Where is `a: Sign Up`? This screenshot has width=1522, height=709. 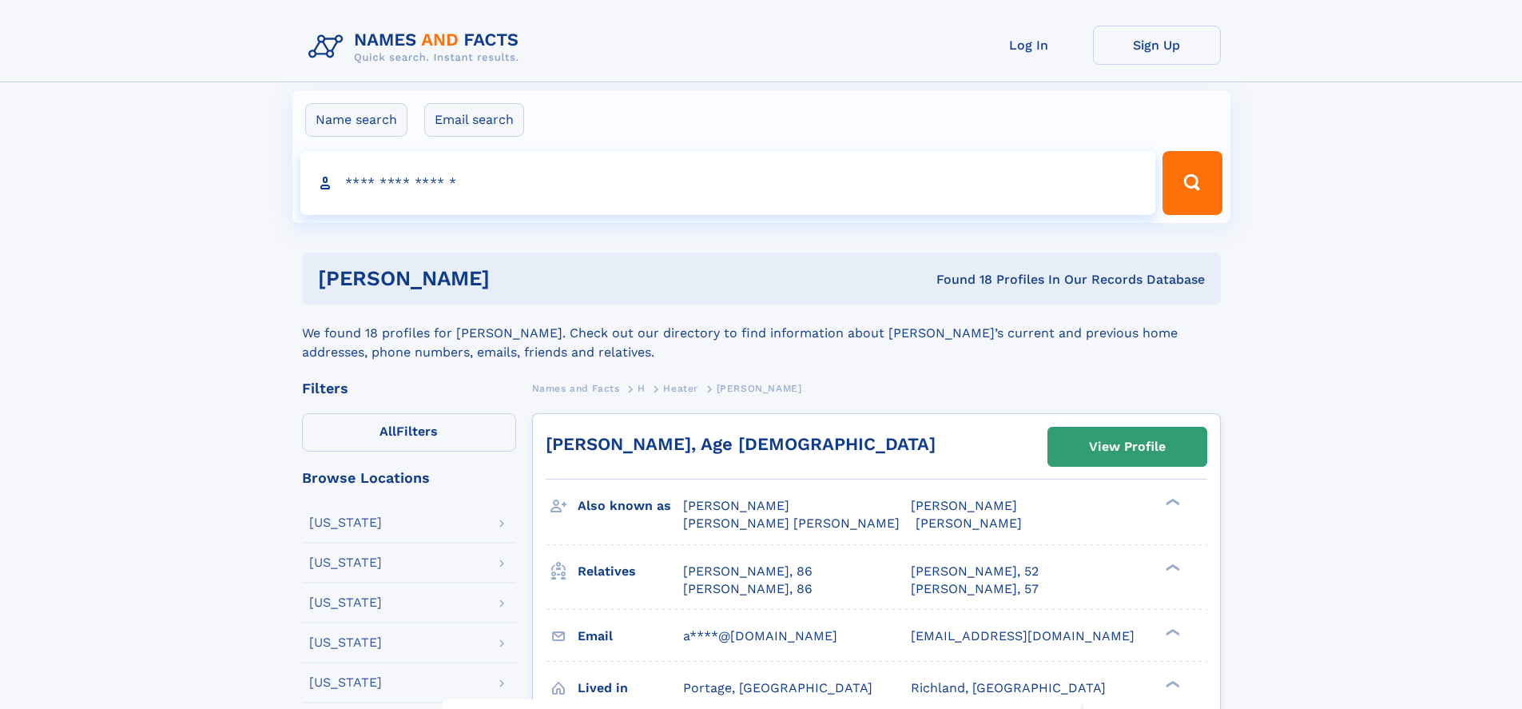
a: Sign Up is located at coordinates (1157, 45).